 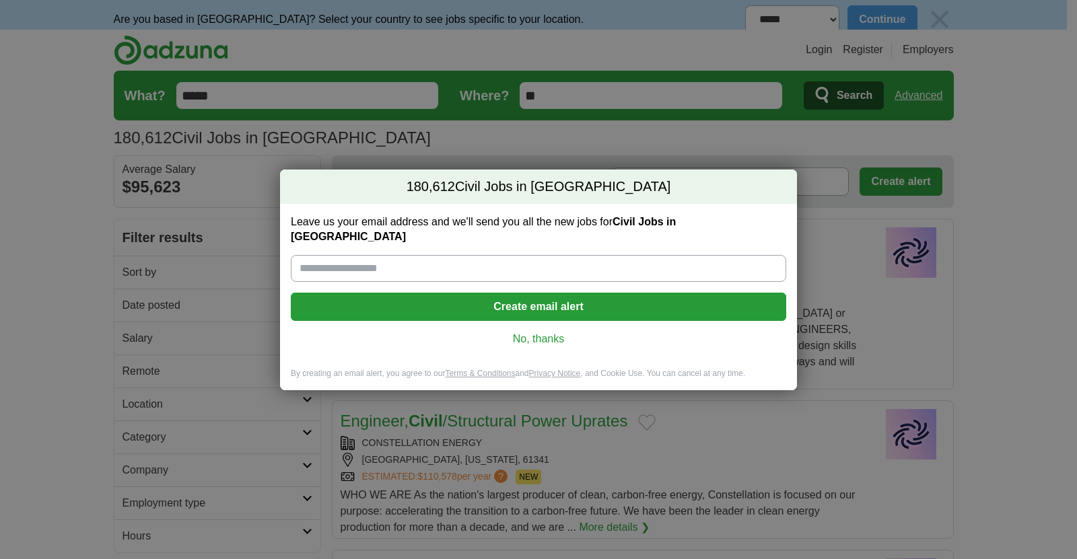 I want to click on a: No, thanks, so click(x=538, y=339).